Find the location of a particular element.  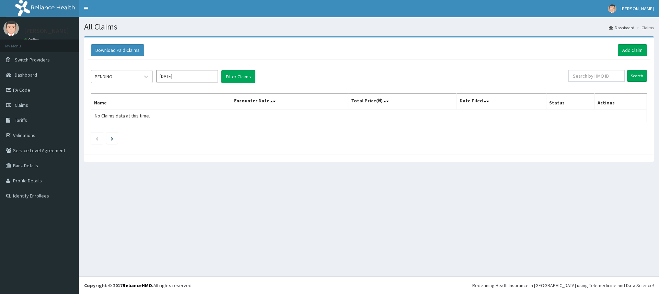

th: Actions is located at coordinates (621, 102).